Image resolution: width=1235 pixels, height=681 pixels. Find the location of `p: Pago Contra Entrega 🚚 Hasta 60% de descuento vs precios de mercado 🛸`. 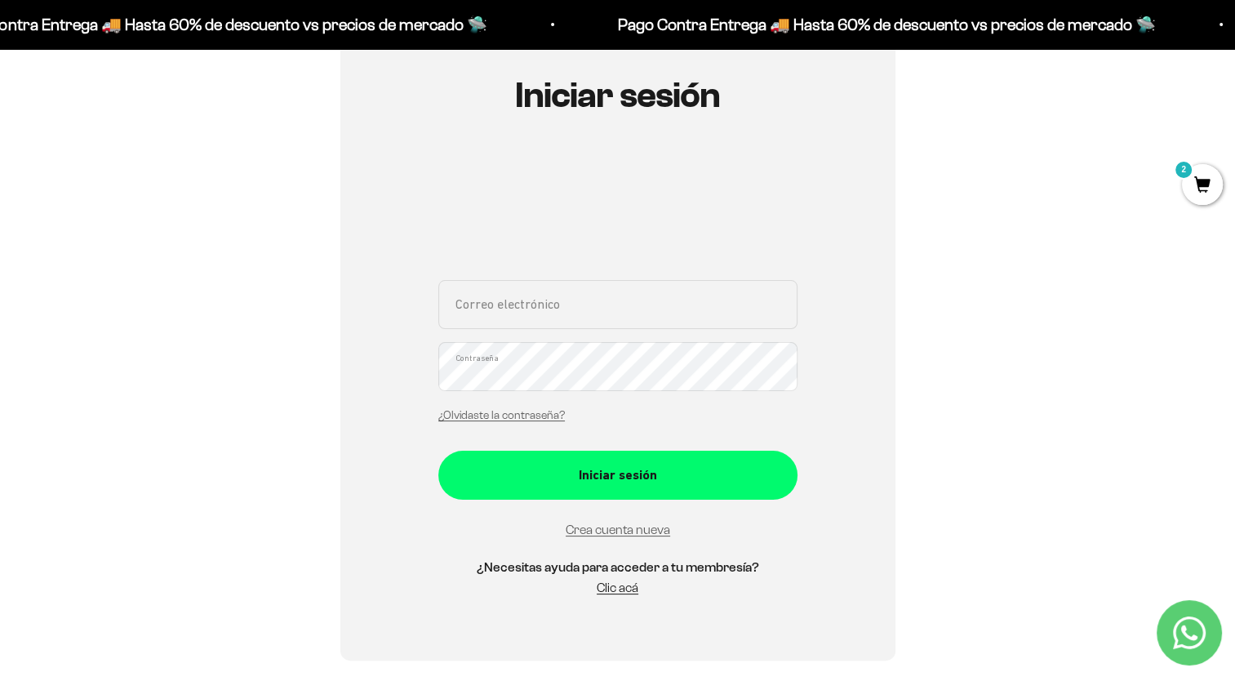

p: Pago Contra Entrega 🚚 Hasta 60% de descuento vs precios de mercado 🛸 is located at coordinates (885, 24).